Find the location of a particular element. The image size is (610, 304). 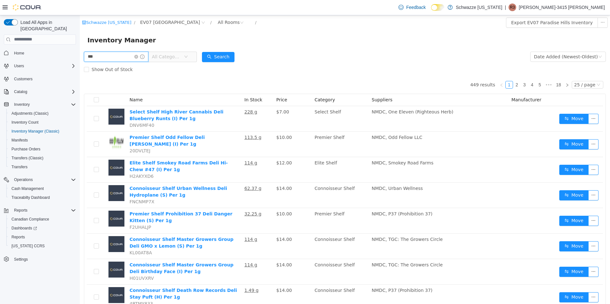

u: 62.37 g is located at coordinates (173, 173).